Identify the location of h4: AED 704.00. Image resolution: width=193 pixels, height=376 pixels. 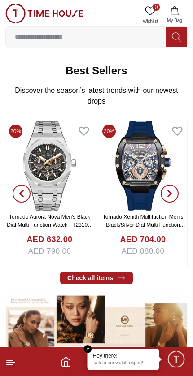
(142, 239).